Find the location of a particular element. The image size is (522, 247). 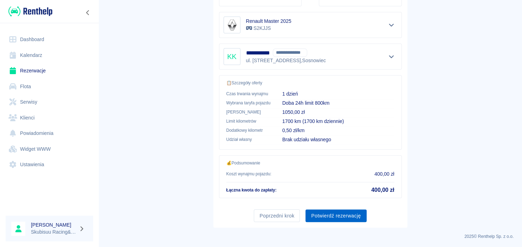

a: Renthelp logo is located at coordinates (29, 11).